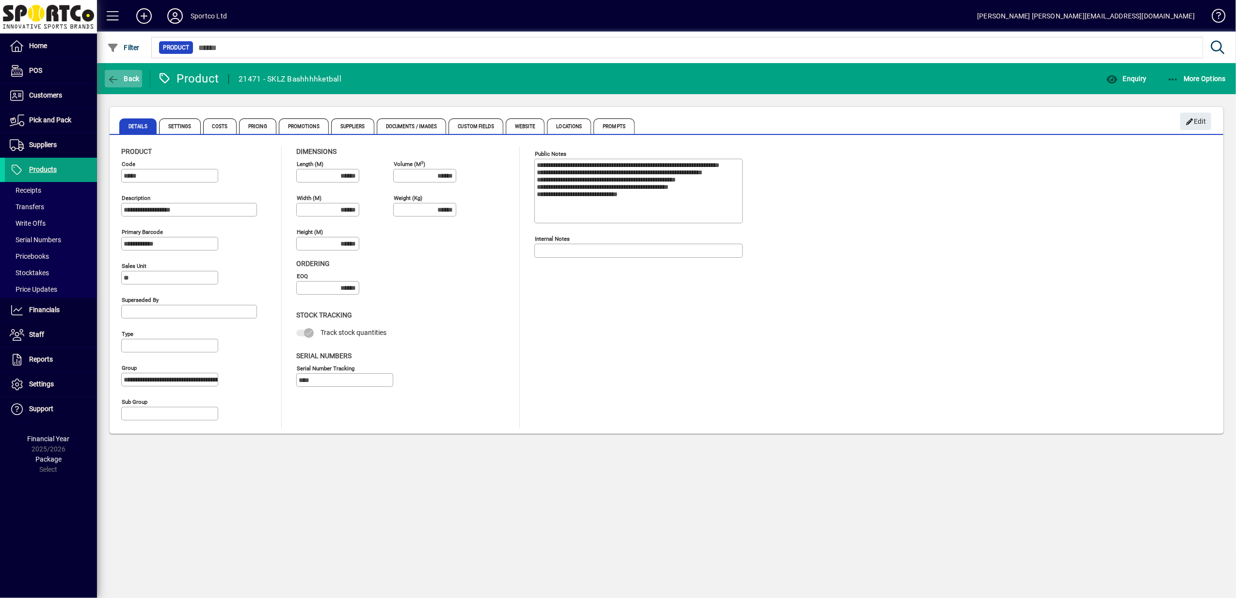 The image size is (1236, 598). Describe the element at coordinates (128, 334) in the screenshot. I see `mat-label: Type` at that location.